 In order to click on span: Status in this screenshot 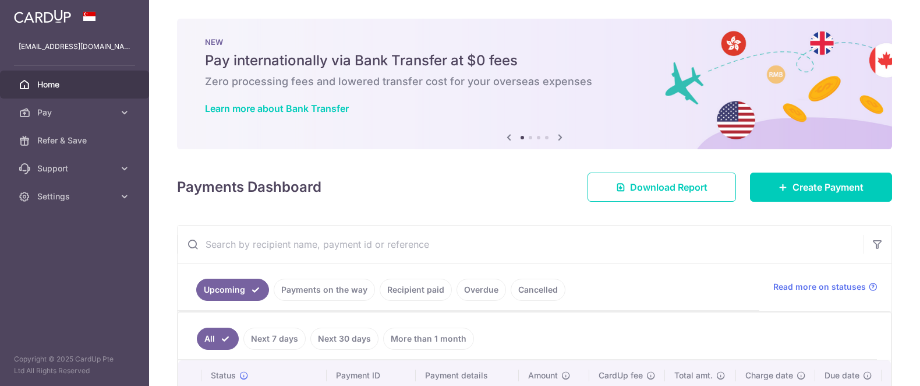, I will do `click(223, 375)`.